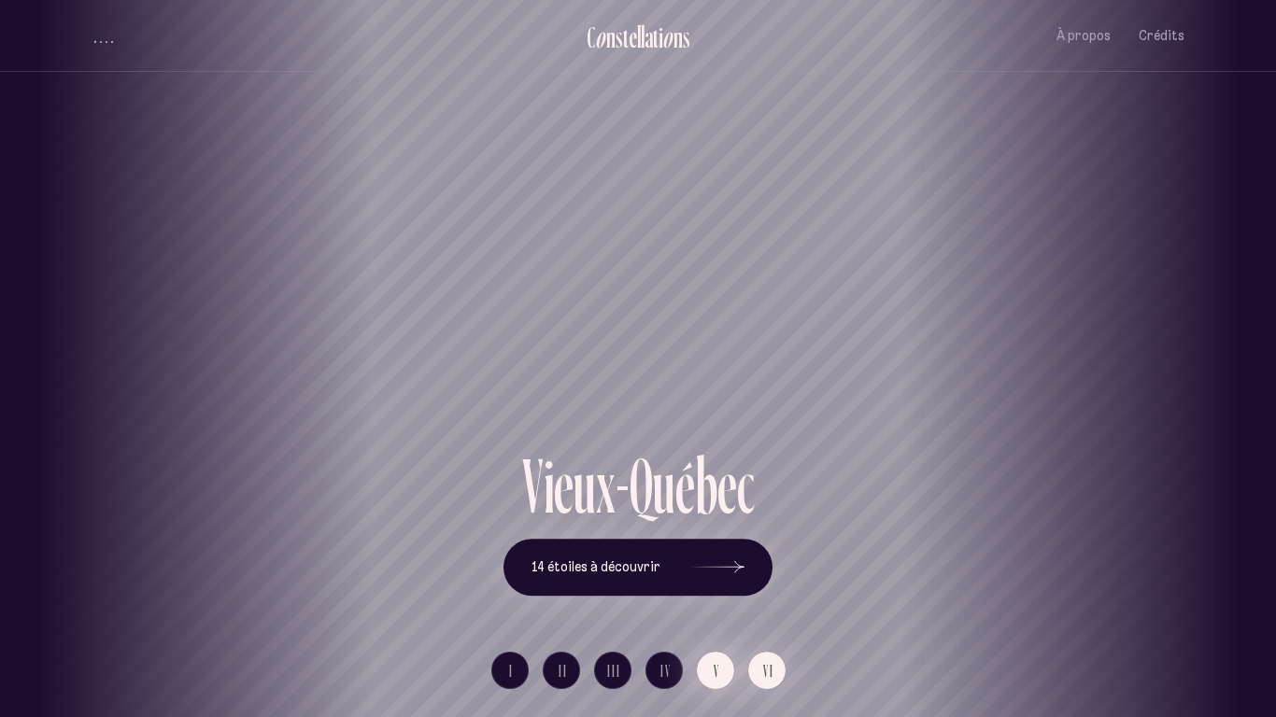 Image resolution: width=1276 pixels, height=717 pixels. Describe the element at coordinates (769, 670) in the screenshot. I see `span: VI` at that location.